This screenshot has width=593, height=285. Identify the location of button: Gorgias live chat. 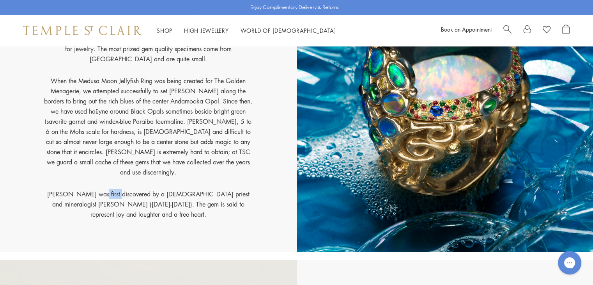
(16, 14).